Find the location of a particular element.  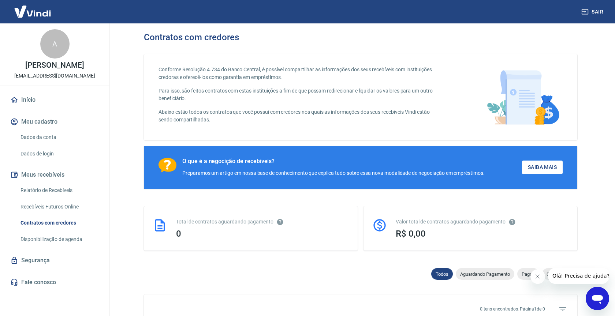

a: Dados de login is located at coordinates (59, 154).